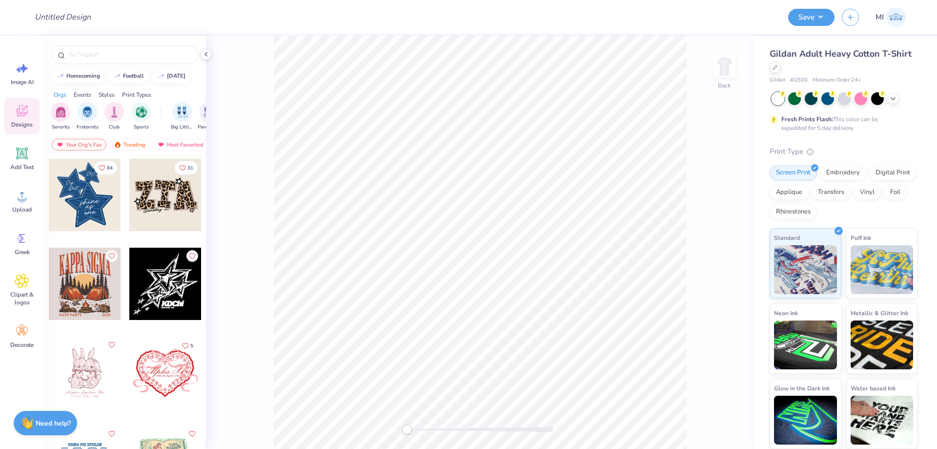 The height and width of the screenshot is (449, 937). What do you see at coordinates (873, 388) in the screenshot?
I see `span: Water based Ink` at bounding box center [873, 388].